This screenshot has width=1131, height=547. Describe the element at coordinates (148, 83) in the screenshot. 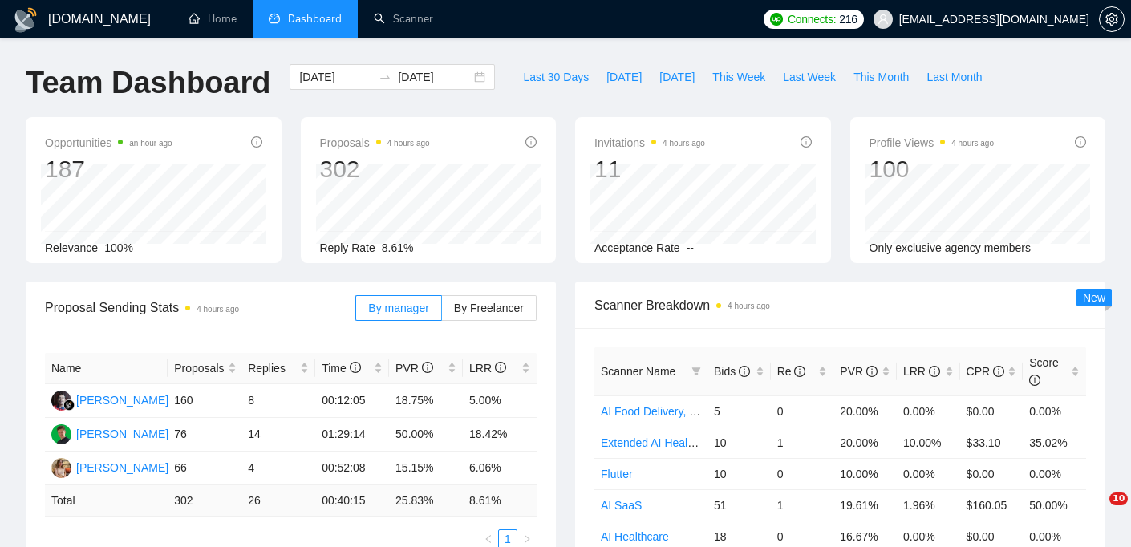

I see `h1: Team Dashboard` at that location.